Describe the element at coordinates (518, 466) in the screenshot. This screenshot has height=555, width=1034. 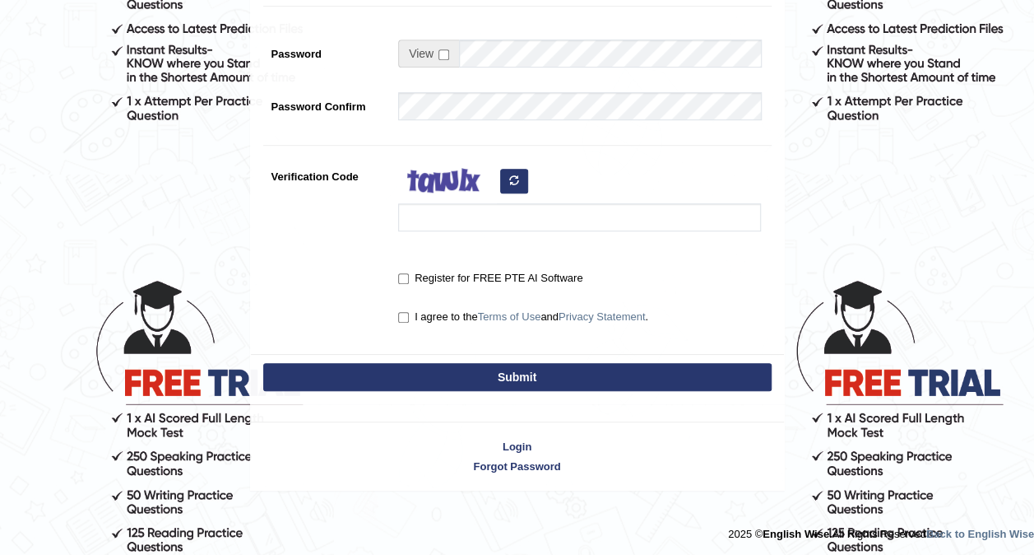
I see `a: Forgot Password` at that location.